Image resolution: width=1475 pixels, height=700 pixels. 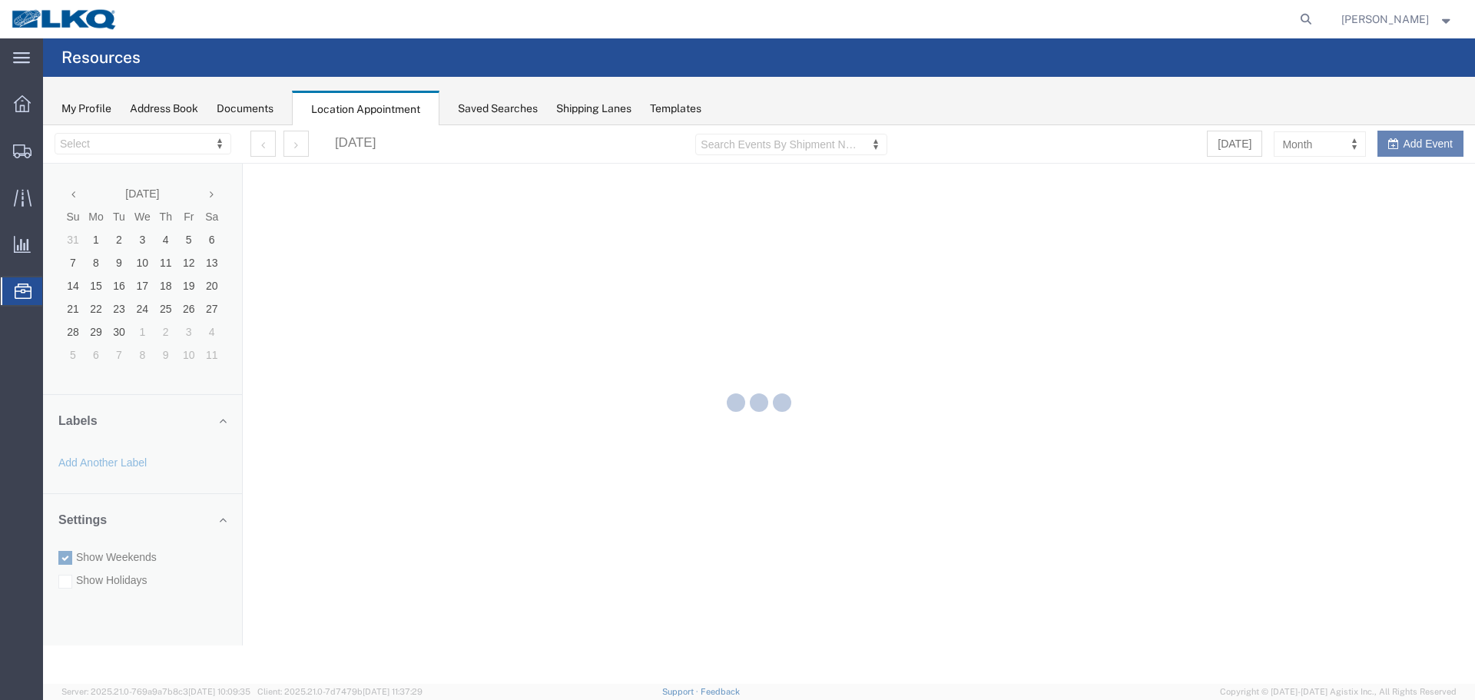 I want to click on div: Documents, so click(x=245, y=108).